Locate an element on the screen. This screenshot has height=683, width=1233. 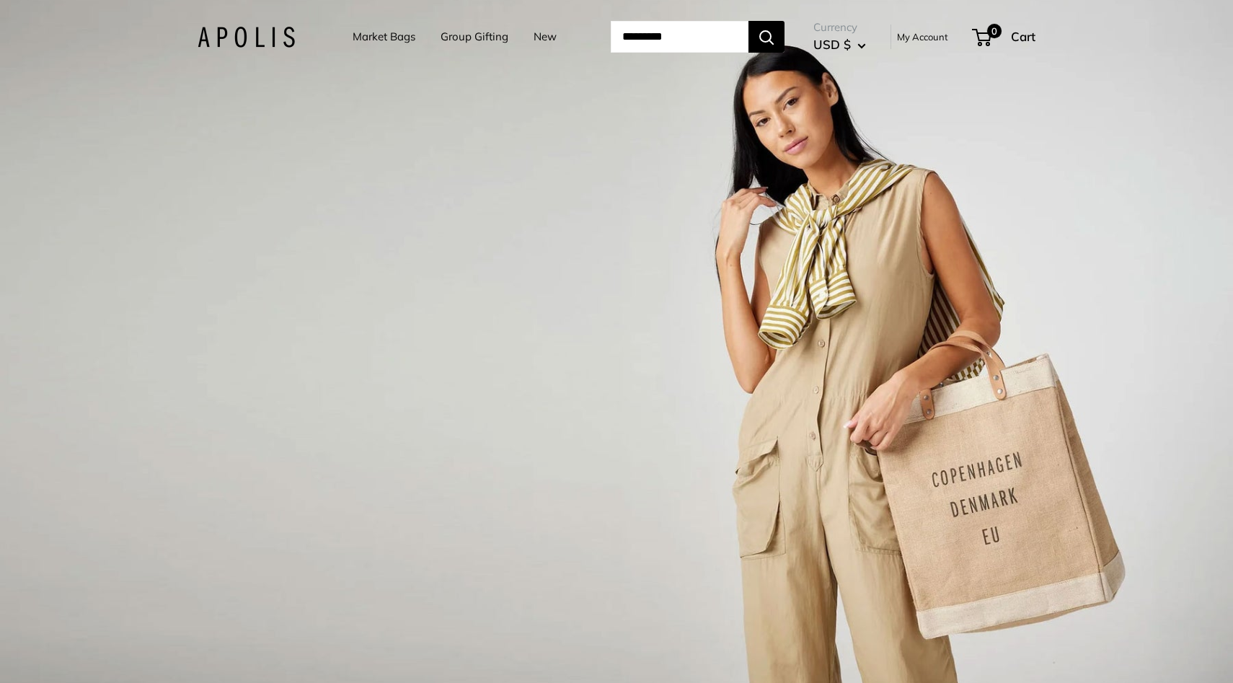
a: 0 Cart is located at coordinates (1004, 37).